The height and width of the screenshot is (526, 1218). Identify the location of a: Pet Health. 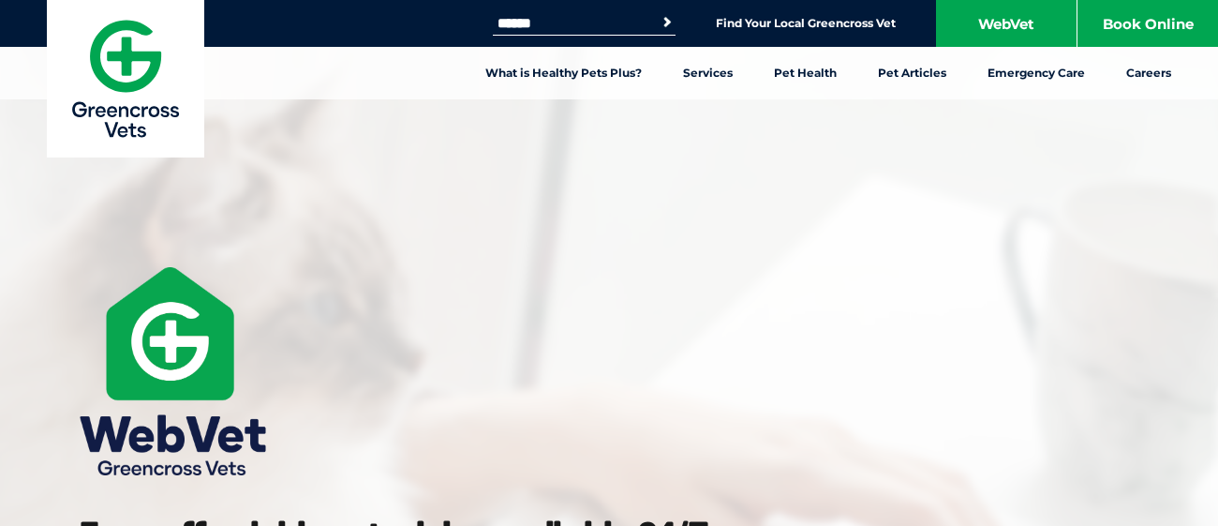
(805, 73).